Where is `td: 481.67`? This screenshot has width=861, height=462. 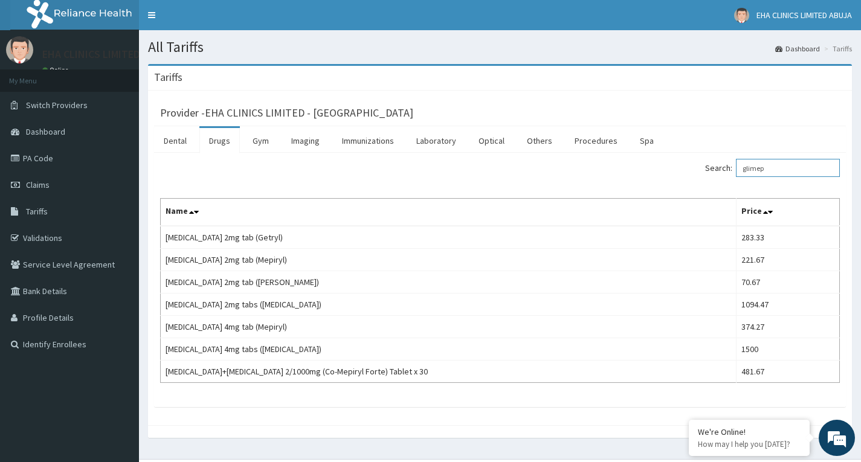
td: 481.67 is located at coordinates (787, 372).